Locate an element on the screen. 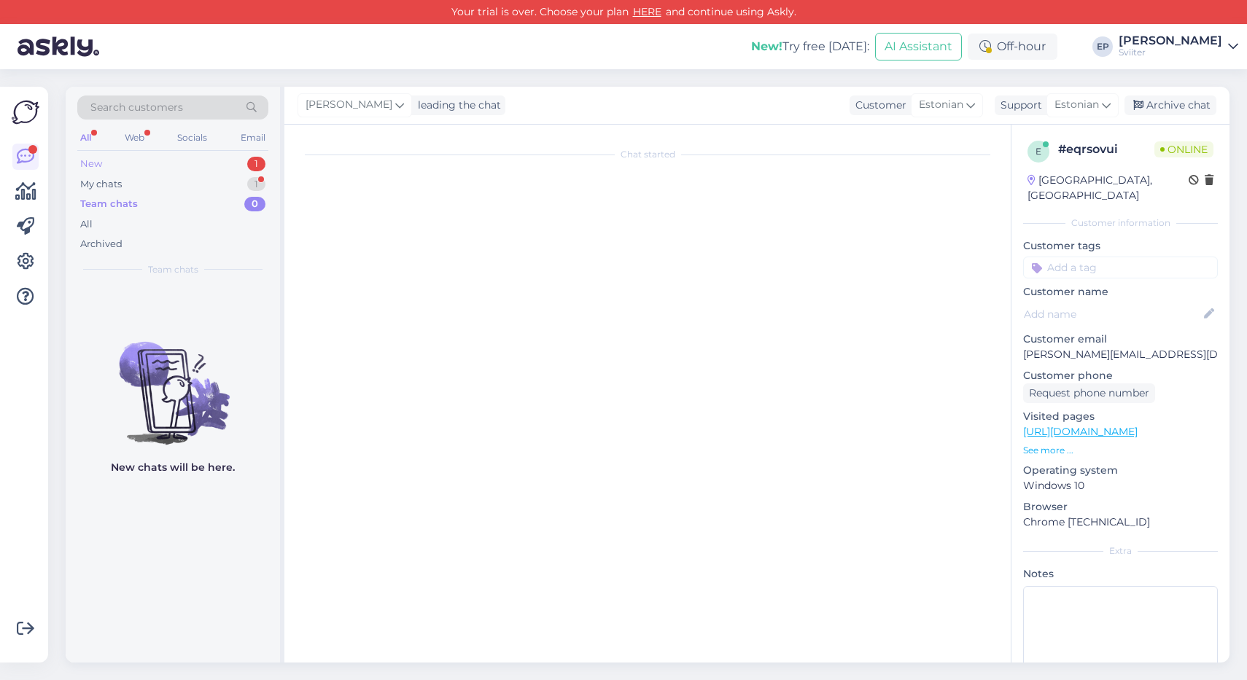 This screenshot has width=1247, height=680. p: Customer email is located at coordinates (1120, 339).